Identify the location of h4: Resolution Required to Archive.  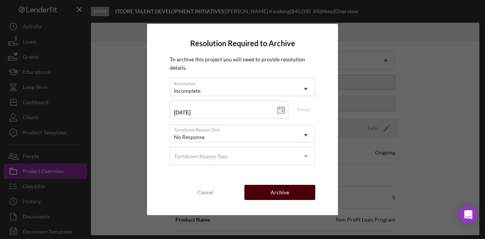
(242, 43).